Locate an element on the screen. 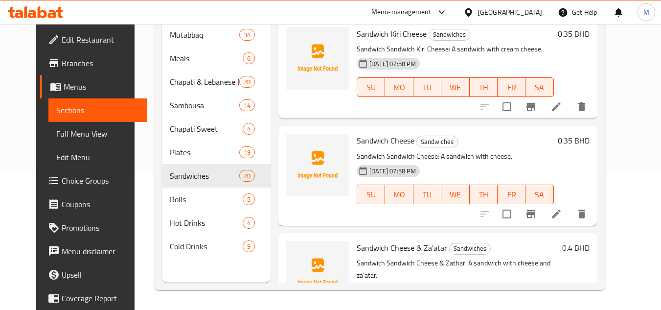 Image resolution: width=661 pixels, height=310 pixels. p: Sandwich Sandwich Kiri Cheese: A sandwich with cream cheese. is located at coordinates (455, 49).